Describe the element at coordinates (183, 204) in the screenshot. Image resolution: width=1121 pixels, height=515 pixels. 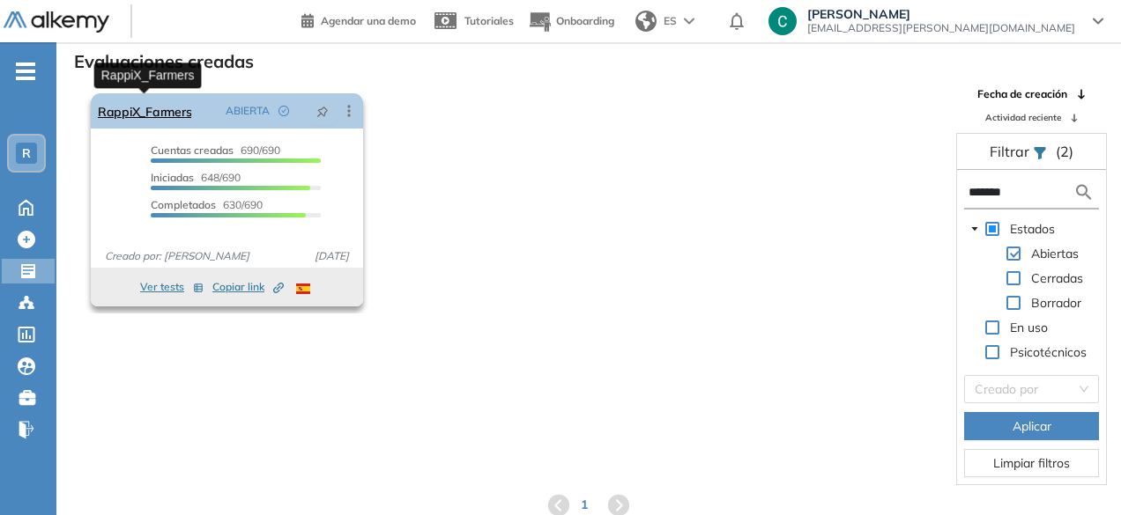
I see `span: Completados` at that location.